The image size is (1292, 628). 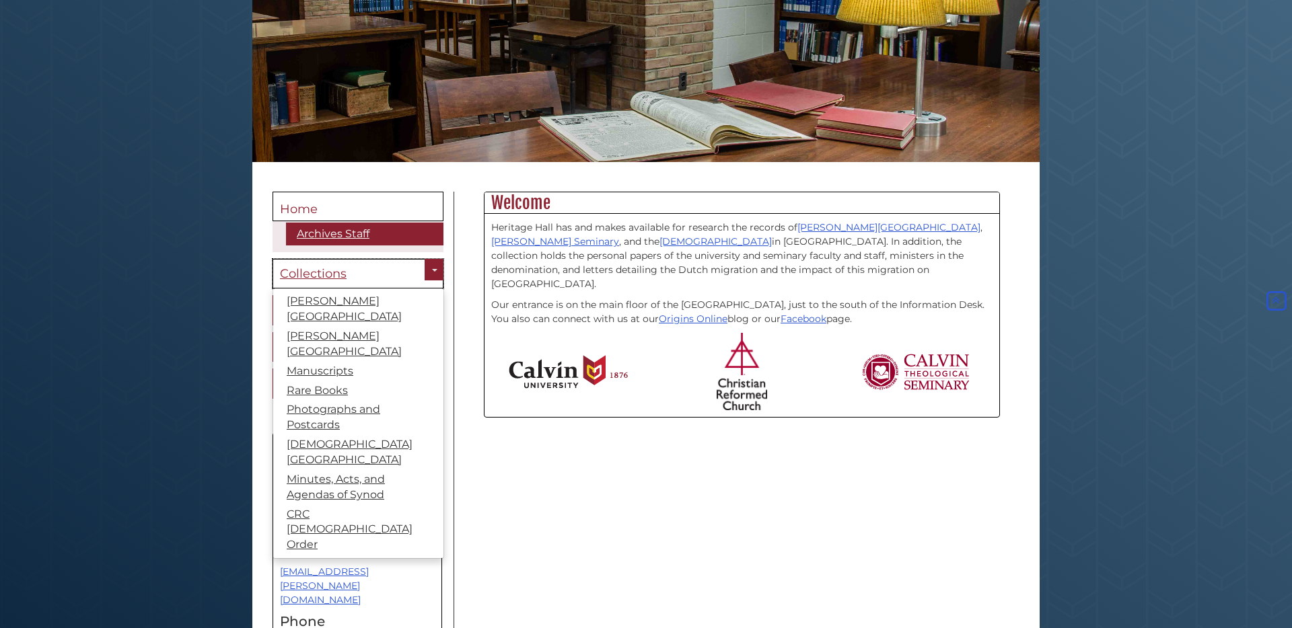 What do you see at coordinates (741, 203) in the screenshot?
I see `h2: Welcome` at bounding box center [741, 203].